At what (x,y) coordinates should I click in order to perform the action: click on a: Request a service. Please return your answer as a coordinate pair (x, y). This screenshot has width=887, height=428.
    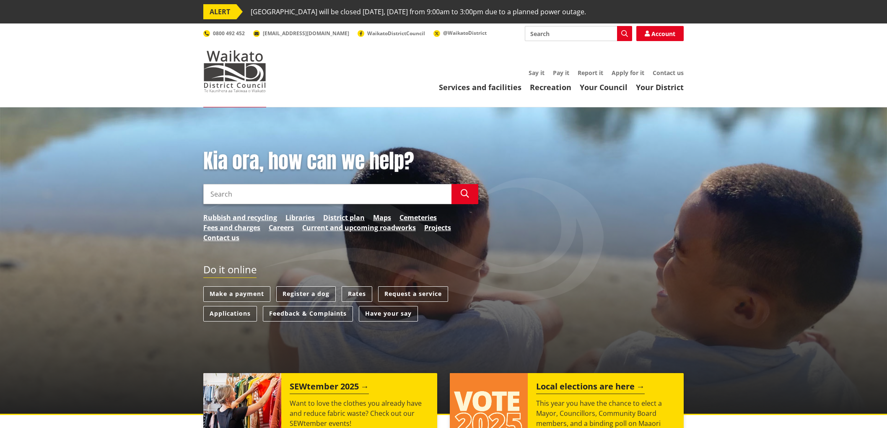
    Looking at the image, I should click on (413, 294).